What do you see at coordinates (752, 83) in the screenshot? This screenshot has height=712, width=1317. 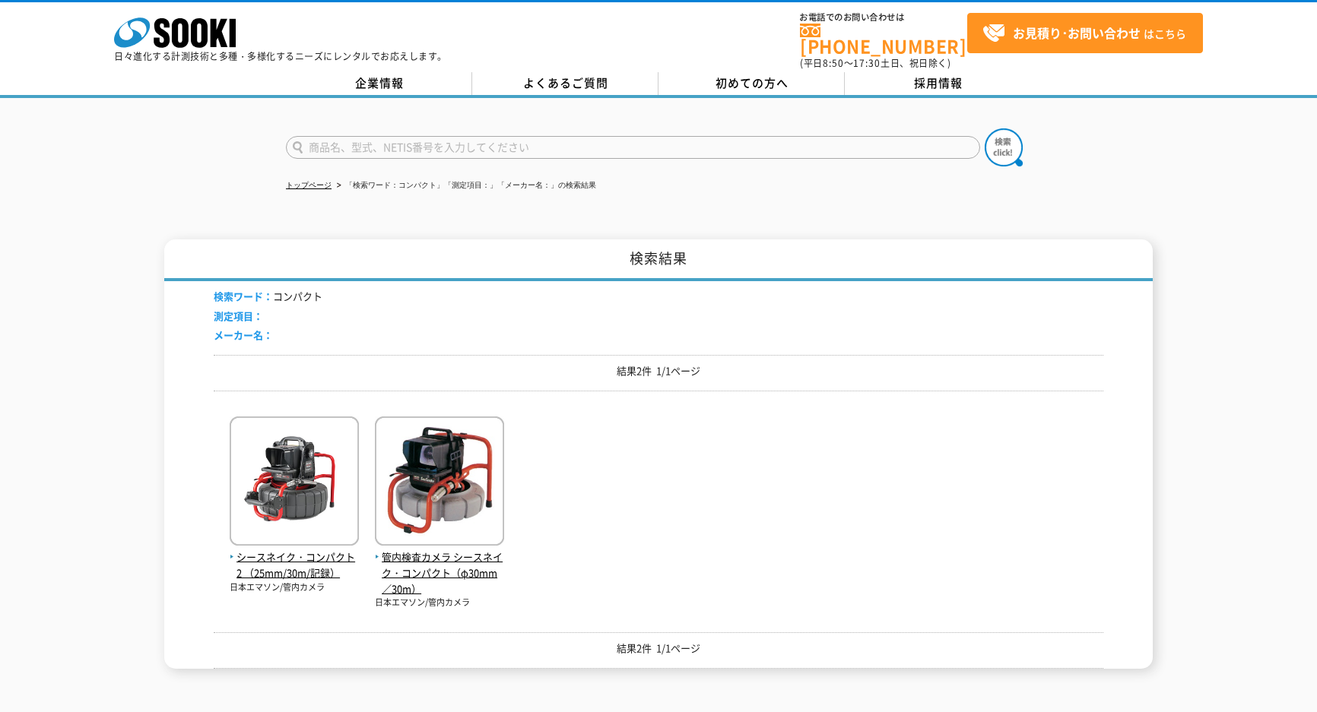 I see `span: 初めての方へ` at bounding box center [752, 83].